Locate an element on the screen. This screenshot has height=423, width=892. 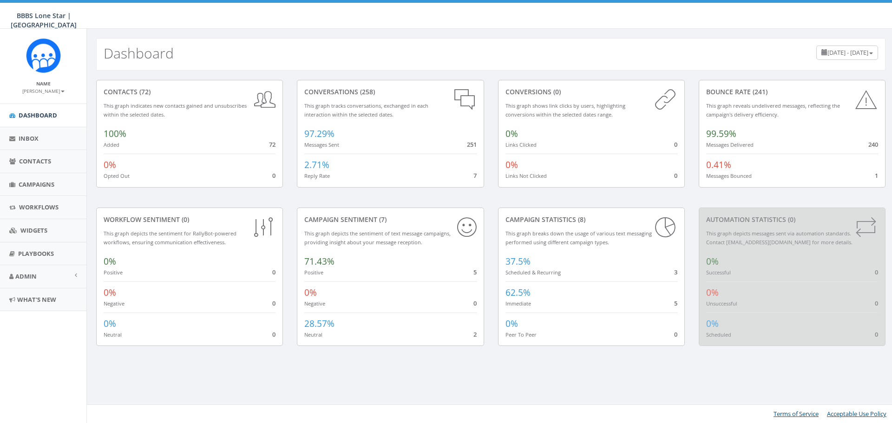
small: This graph breaks down the usage of various text messaging performed using different campaign types. is located at coordinates (579, 238).